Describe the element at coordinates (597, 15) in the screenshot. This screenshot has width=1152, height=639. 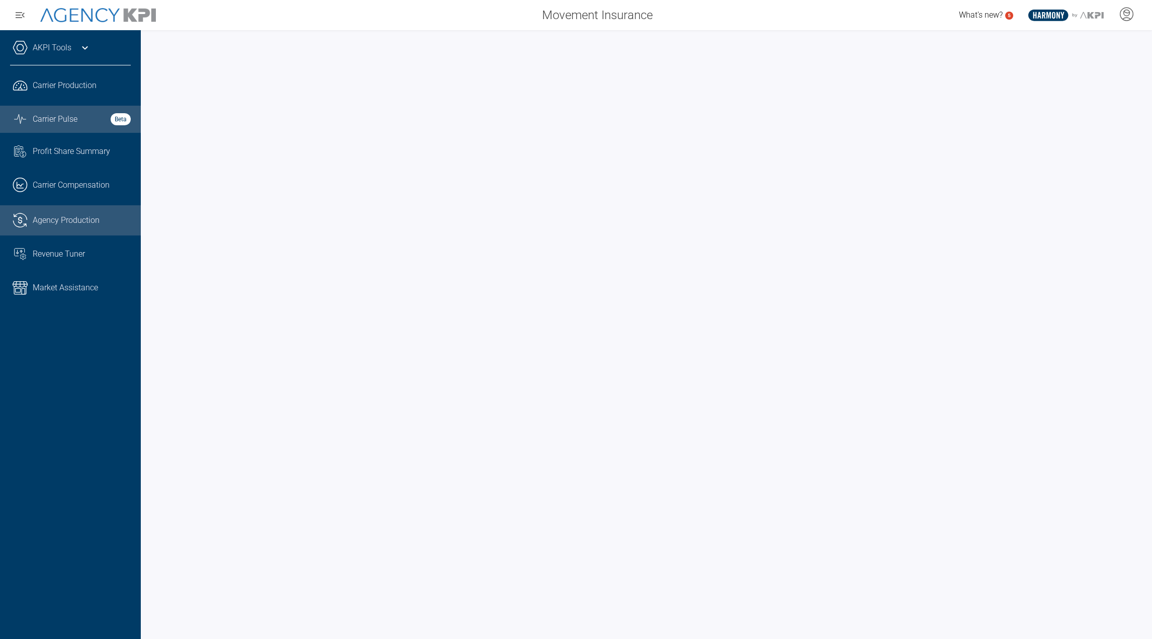
I see `span: Movement Insurance` at that location.